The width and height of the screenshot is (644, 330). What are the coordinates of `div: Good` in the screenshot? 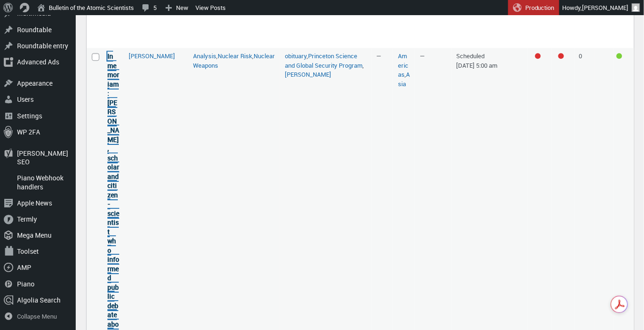 It's located at (619, 56).